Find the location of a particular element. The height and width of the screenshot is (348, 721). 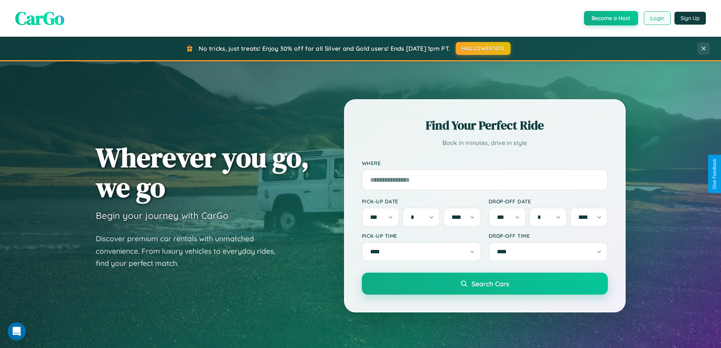

h2: Find Your Perfect Ride is located at coordinates (485, 125).